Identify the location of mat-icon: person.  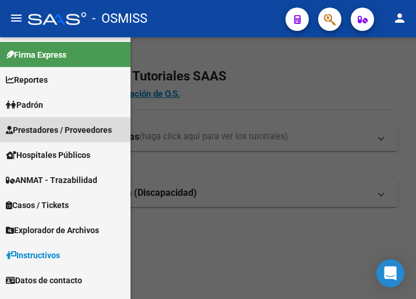
(400, 18).